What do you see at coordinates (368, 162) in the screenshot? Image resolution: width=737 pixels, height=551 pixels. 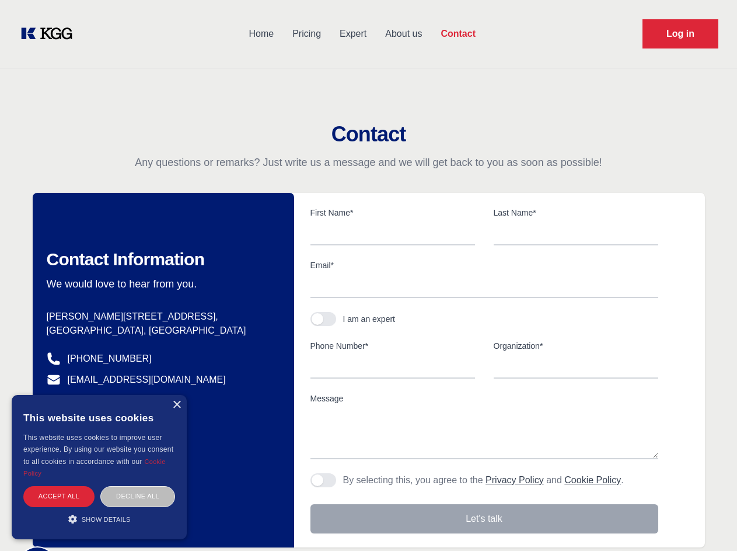 I see `p: Any questions or remarks? Just write us a message and we will get back to you as soon as possible!` at bounding box center [368, 162].